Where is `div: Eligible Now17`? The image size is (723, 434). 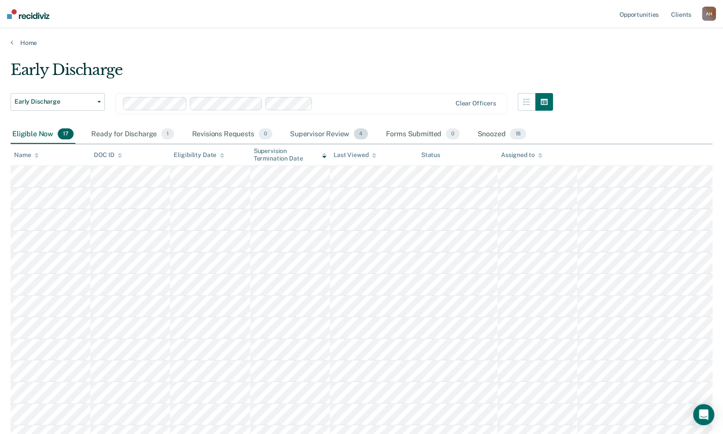 div: Eligible Now17 is located at coordinates (43, 134).